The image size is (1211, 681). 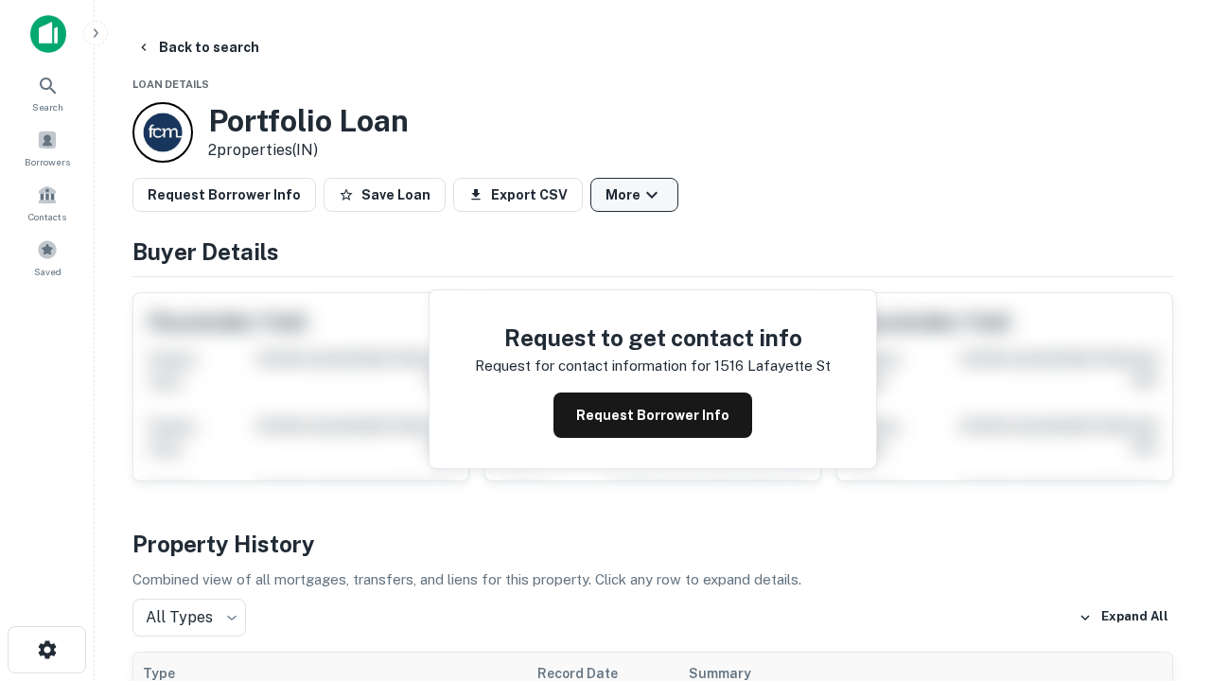 I want to click on h4: Request to get contact info, so click(x=653, y=338).